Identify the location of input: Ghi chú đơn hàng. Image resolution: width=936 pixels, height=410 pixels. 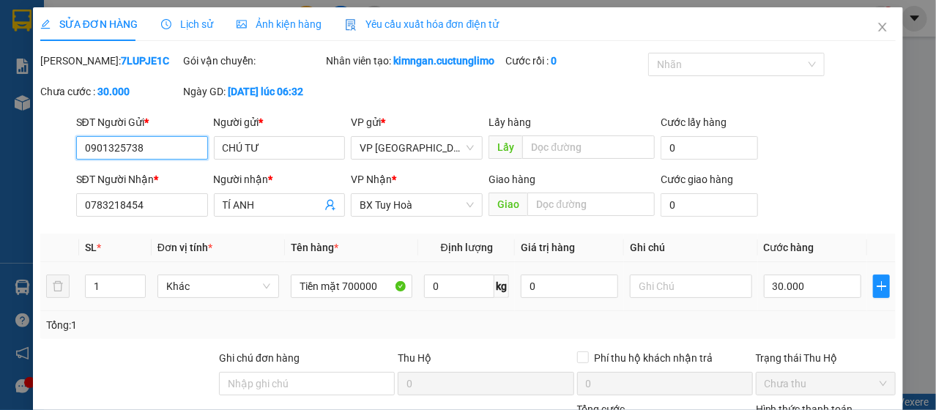
(307, 384).